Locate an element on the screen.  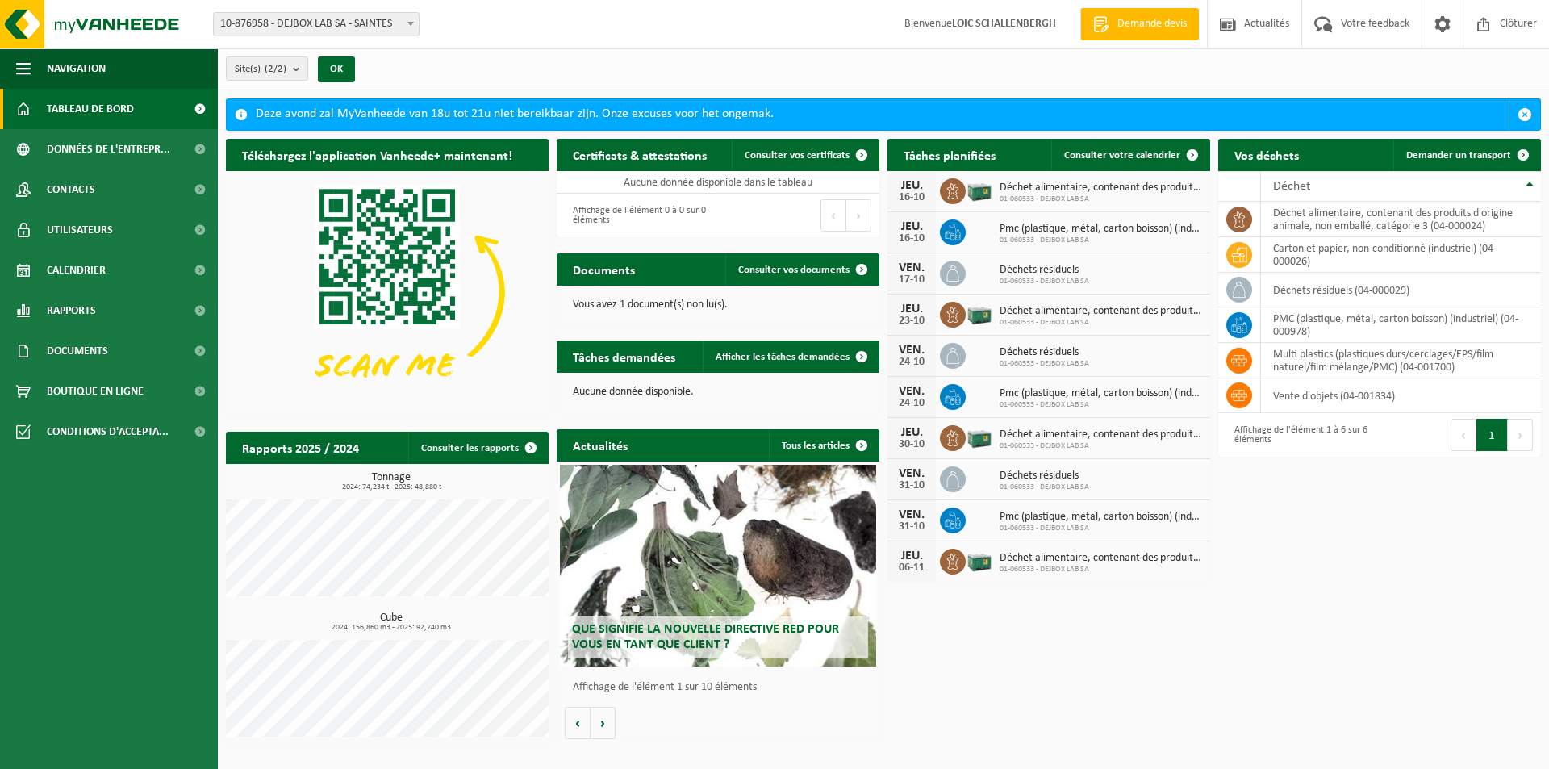
span: Conditions d'accepta... is located at coordinates (107, 432).